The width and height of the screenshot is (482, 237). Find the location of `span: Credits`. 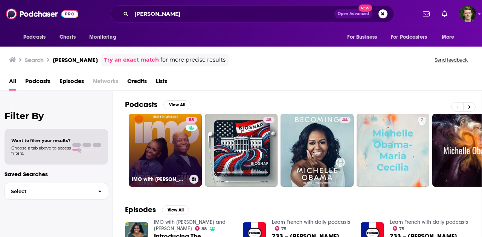

span: Credits is located at coordinates (137, 83).